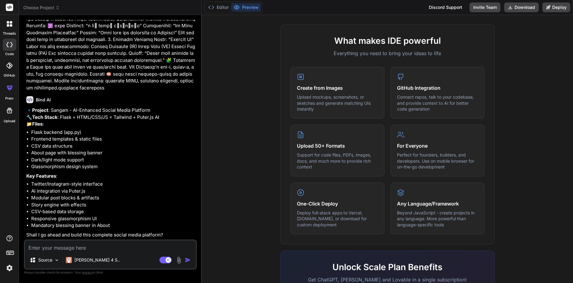 The image size is (573, 283). What do you see at coordinates (438, 88) in the screenshot?
I see `h4: GitHub Integration` at bounding box center [438, 88].